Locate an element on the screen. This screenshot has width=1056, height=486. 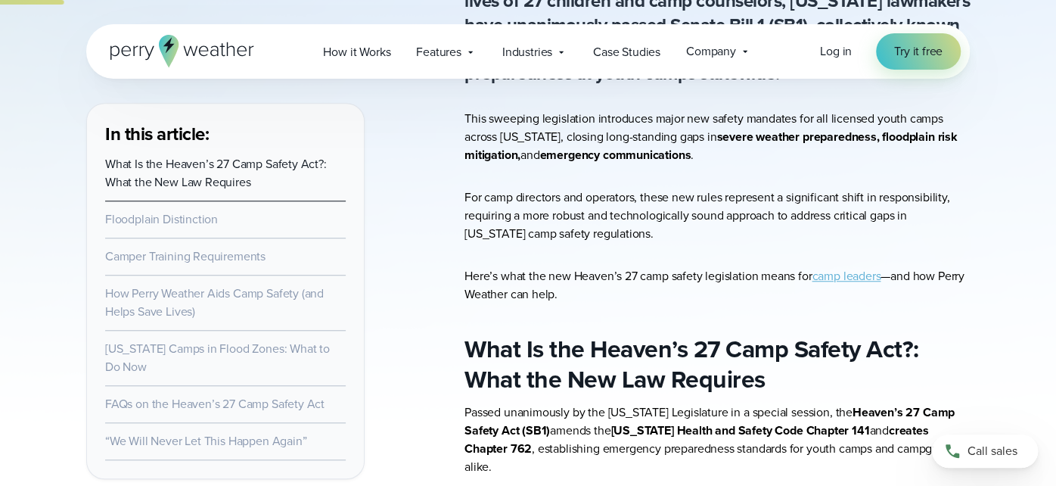
a: Case Studies is located at coordinates (626, 51).